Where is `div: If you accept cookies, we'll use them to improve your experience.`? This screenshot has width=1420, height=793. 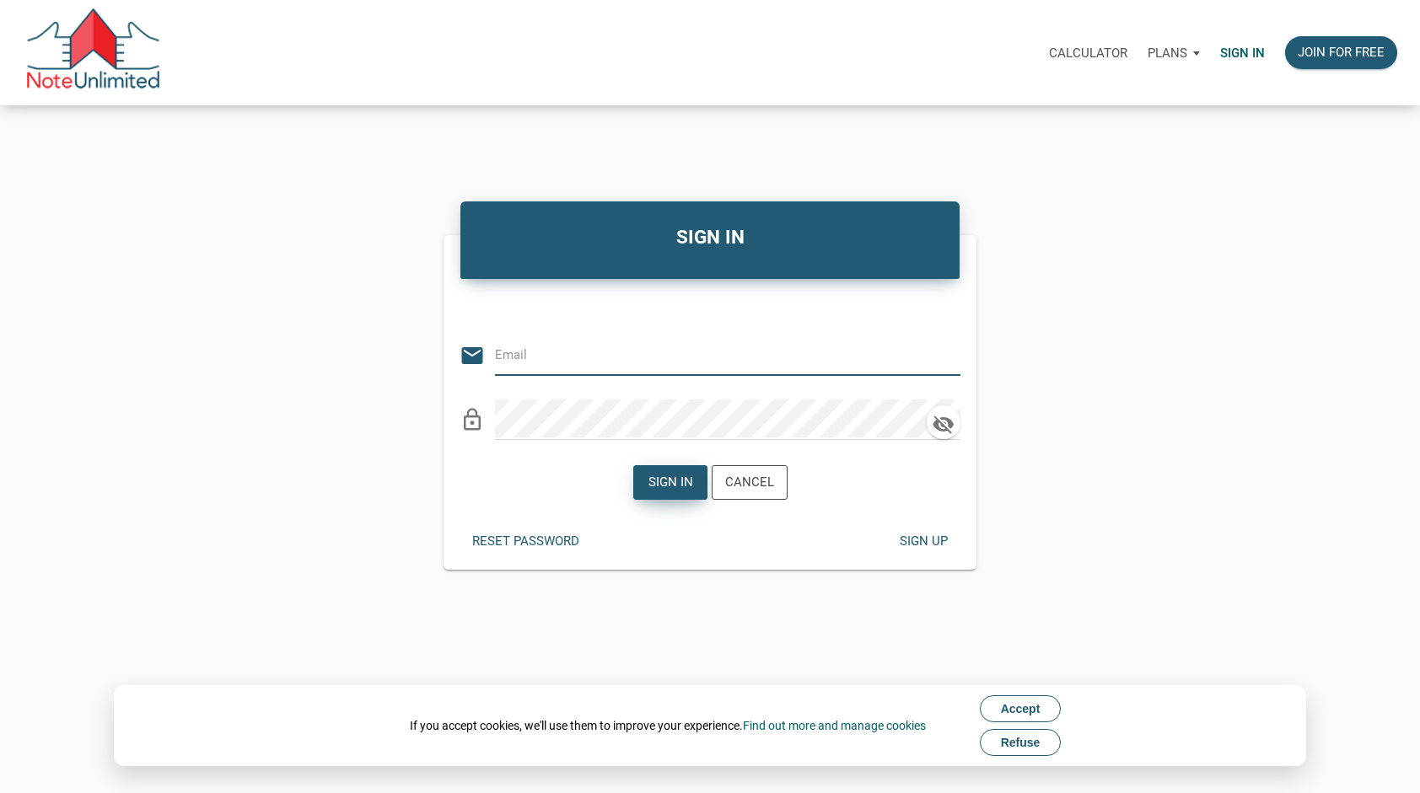 div: If you accept cookies, we'll use them to improve your experience. is located at coordinates (668, 726).